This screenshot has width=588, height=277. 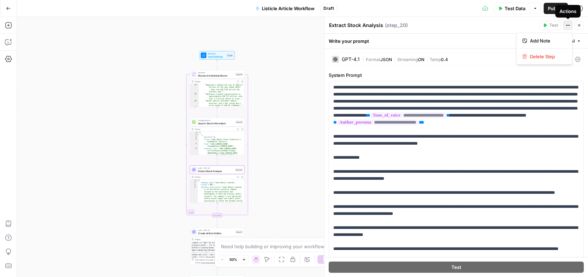 I want to click on span: Toggle code folding, rows 2 through 16, so click(x=198, y=135).